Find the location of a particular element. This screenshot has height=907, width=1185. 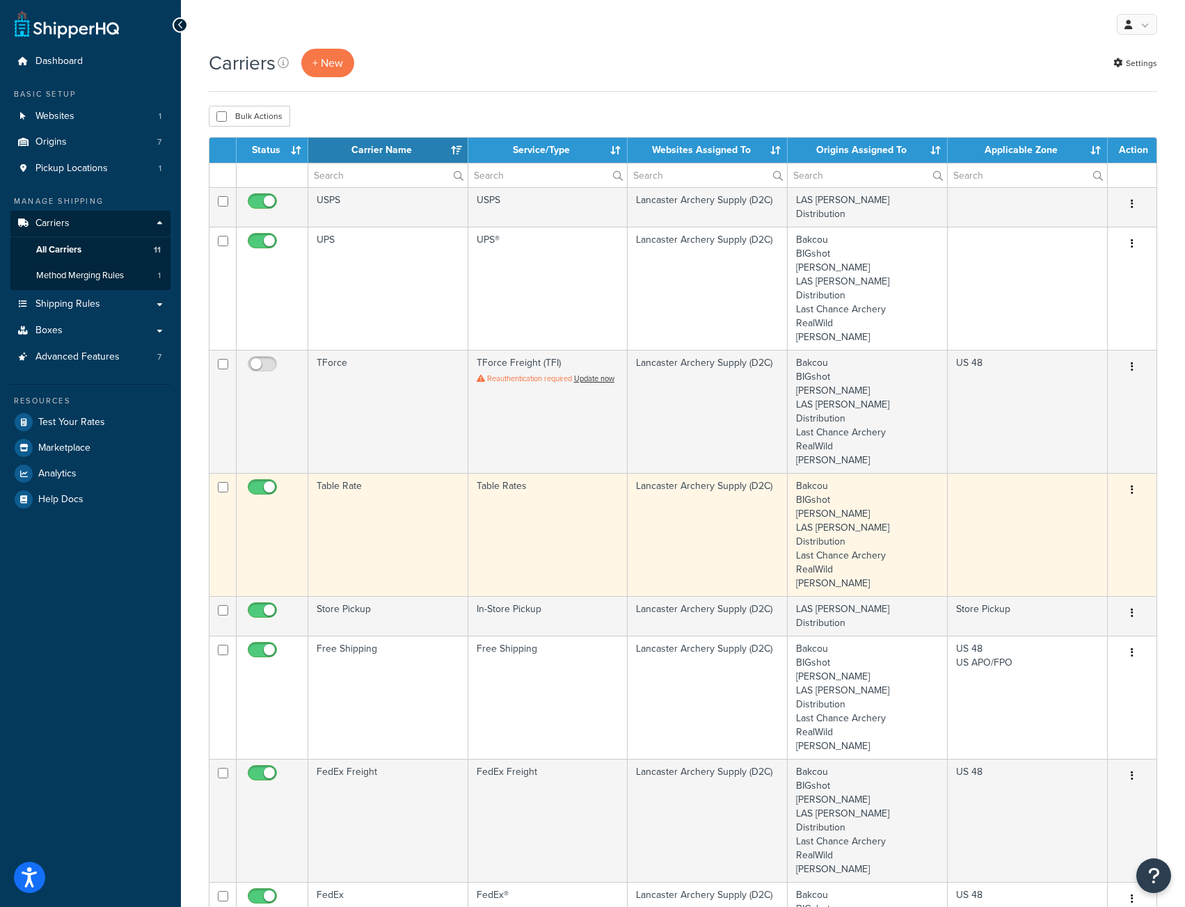

th: Status: activate to sort column ascending is located at coordinates (272, 150).